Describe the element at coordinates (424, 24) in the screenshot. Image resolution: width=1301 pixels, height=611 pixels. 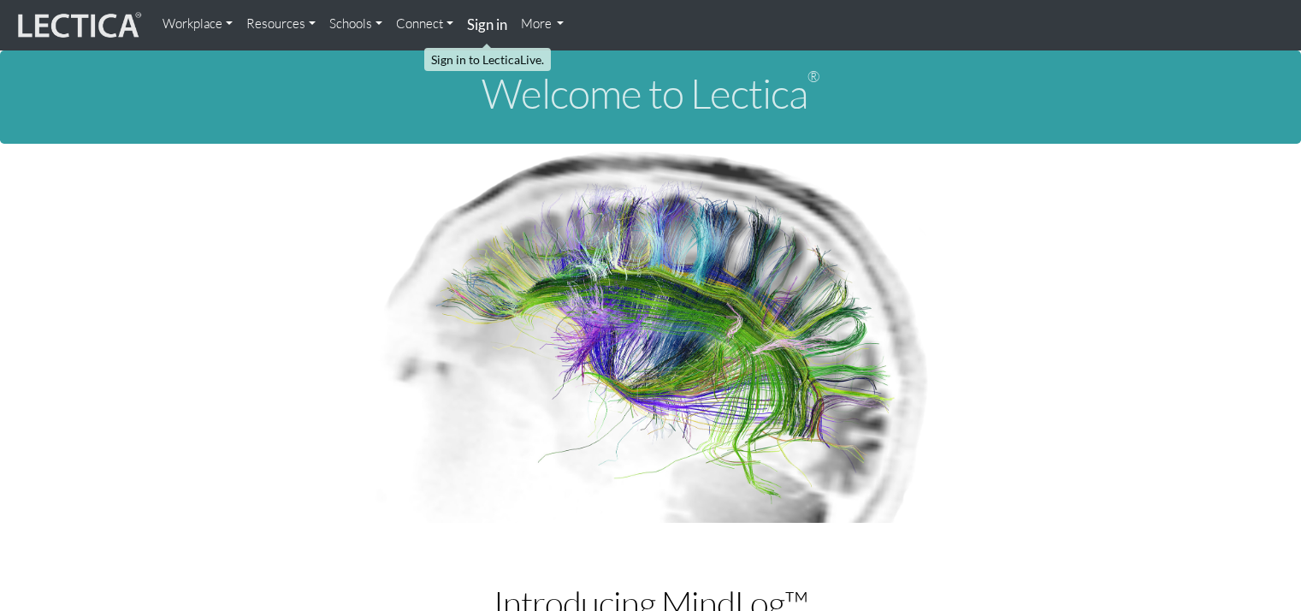
I see `a: Connect` at that location.